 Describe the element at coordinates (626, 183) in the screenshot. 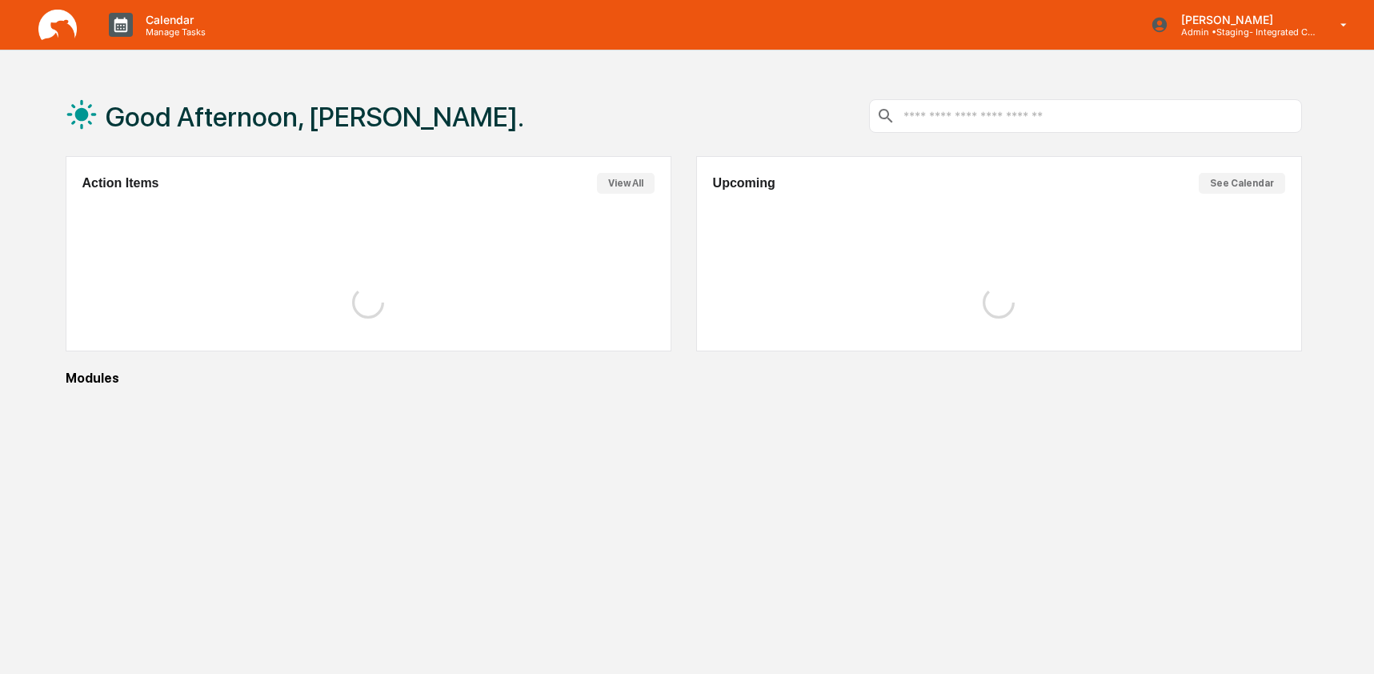

I see `a: View All` at that location.